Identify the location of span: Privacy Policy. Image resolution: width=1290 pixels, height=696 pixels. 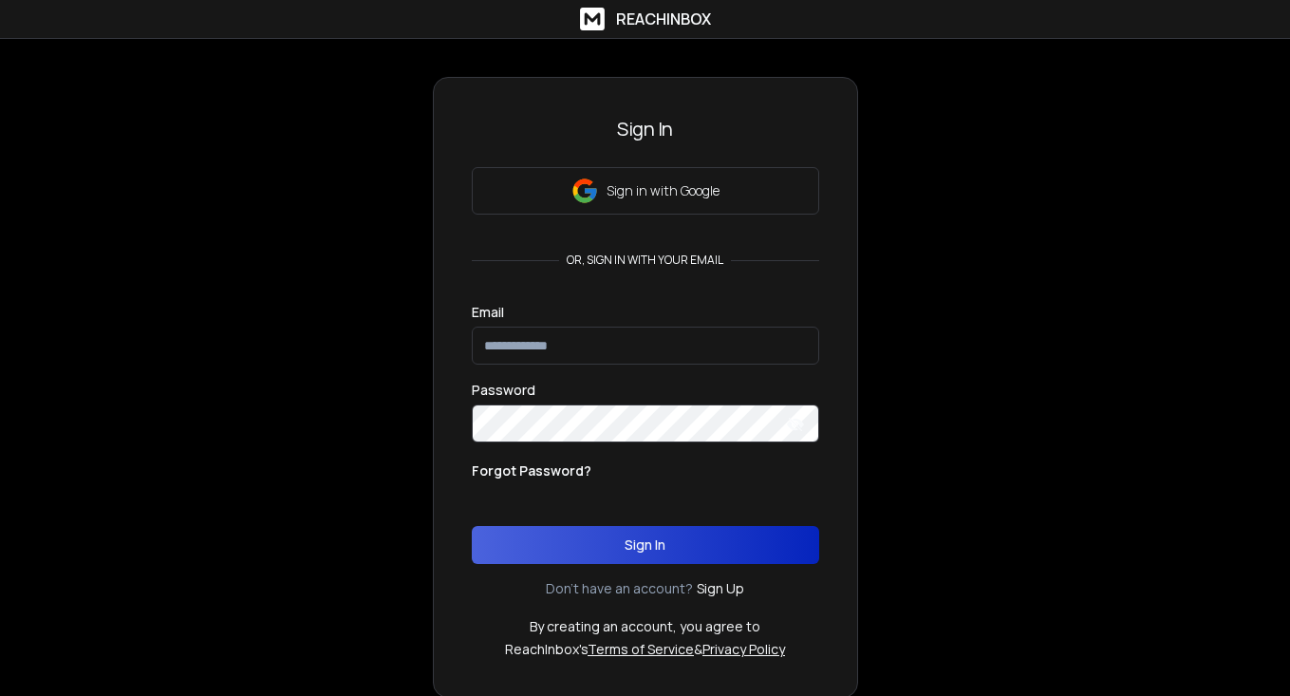
(743, 648).